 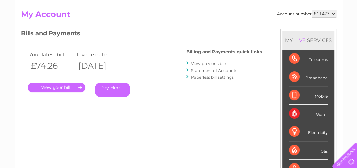 What do you see at coordinates (308, 95) in the screenshot?
I see `div: Mobile` at bounding box center [308, 95].